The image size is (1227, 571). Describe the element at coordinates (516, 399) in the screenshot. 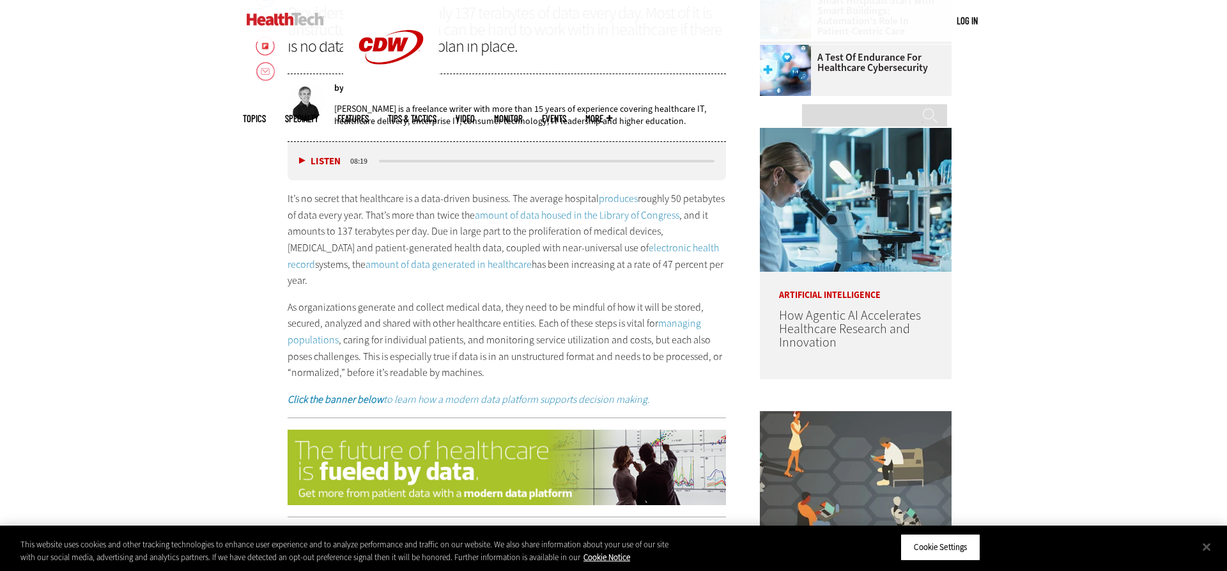

I see `em: to learn how a modern data platform supports decision making.` at that location.